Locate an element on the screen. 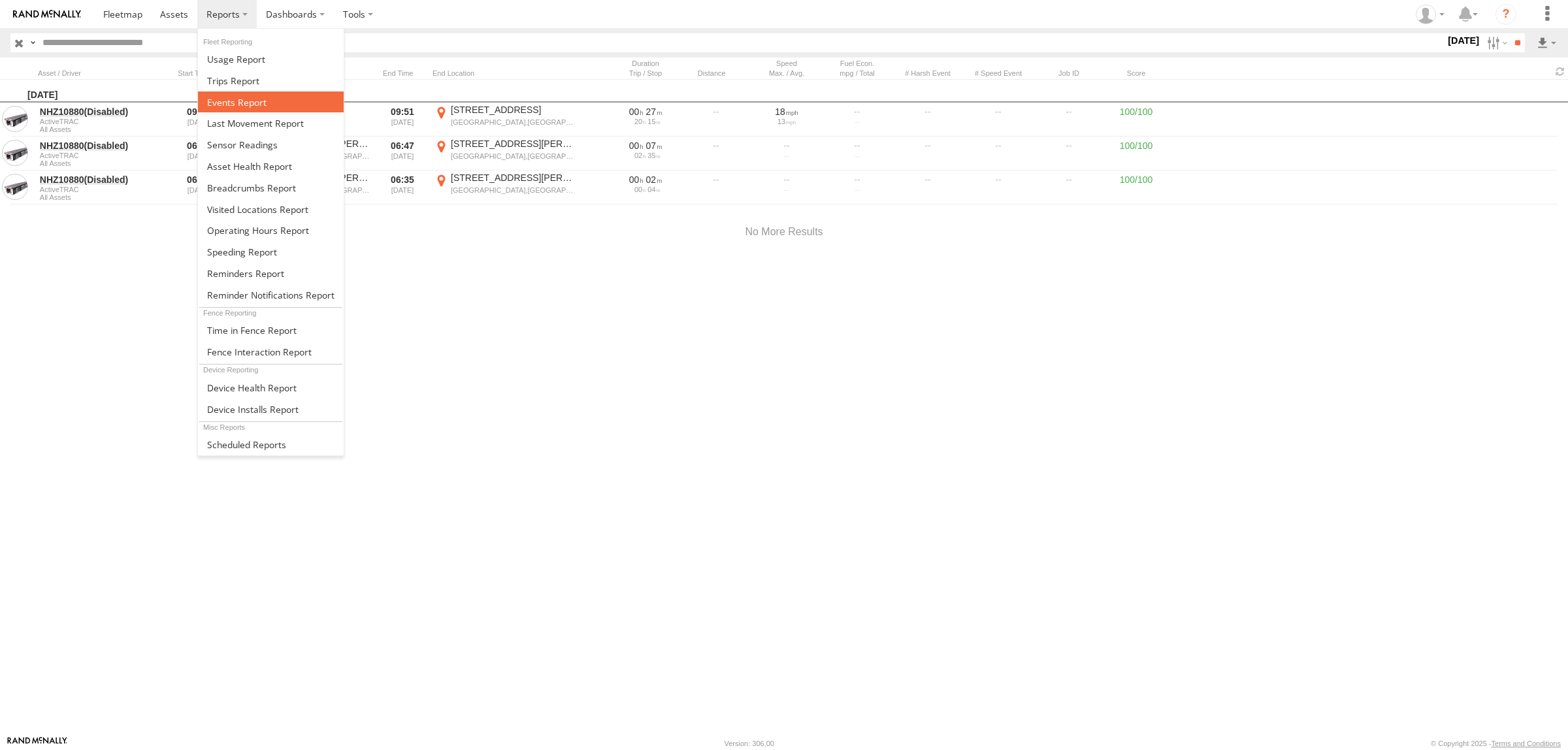 Image resolution: width=1568 pixels, height=750 pixels. span: 35 is located at coordinates (653, 155).